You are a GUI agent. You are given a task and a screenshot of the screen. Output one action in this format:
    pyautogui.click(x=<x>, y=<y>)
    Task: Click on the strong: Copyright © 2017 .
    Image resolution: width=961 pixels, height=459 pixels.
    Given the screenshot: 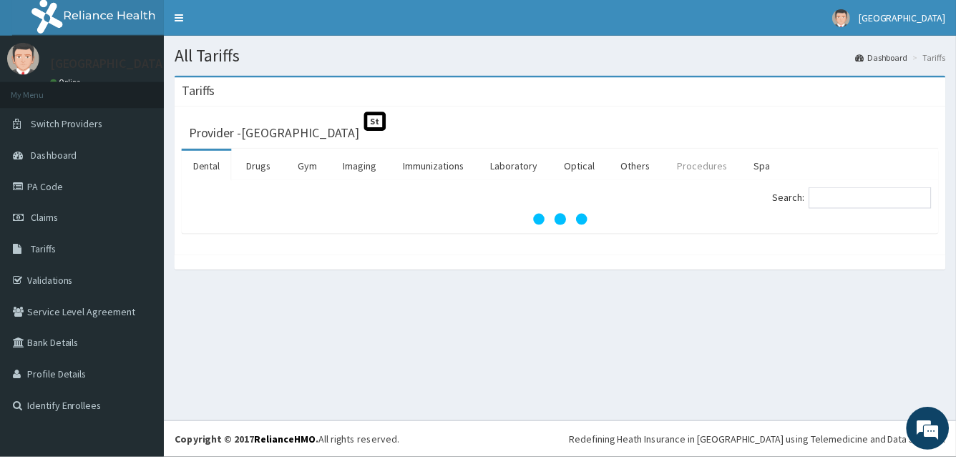 What is the action you would take?
    pyautogui.click(x=247, y=441)
    